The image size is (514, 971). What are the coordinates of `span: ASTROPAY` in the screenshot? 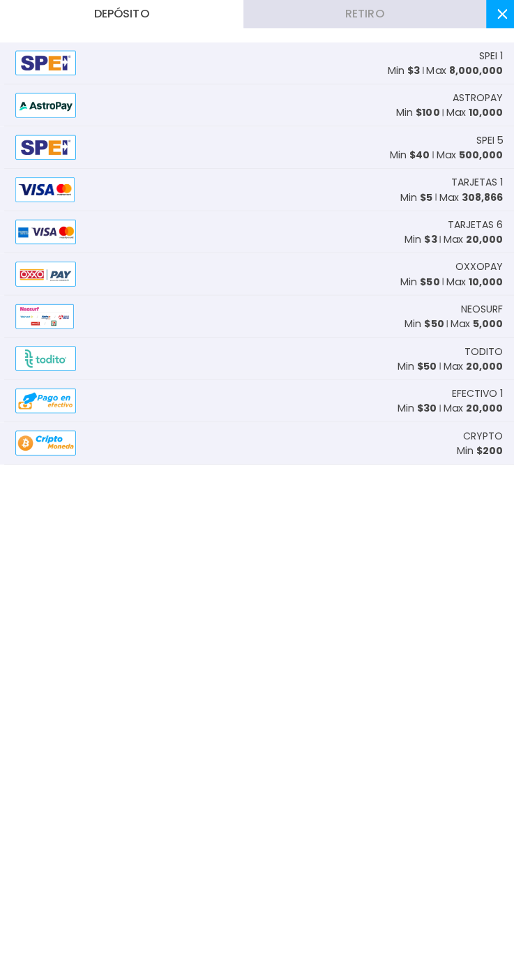 It's located at (474, 97).